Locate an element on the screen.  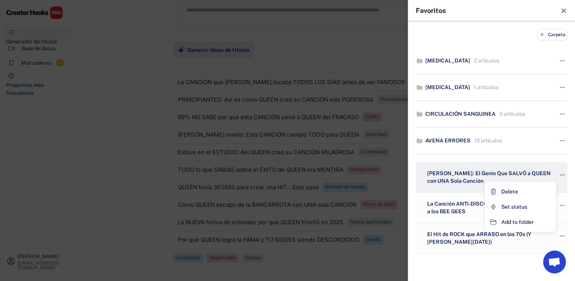
button: Carpeta is located at coordinates (552, 35).